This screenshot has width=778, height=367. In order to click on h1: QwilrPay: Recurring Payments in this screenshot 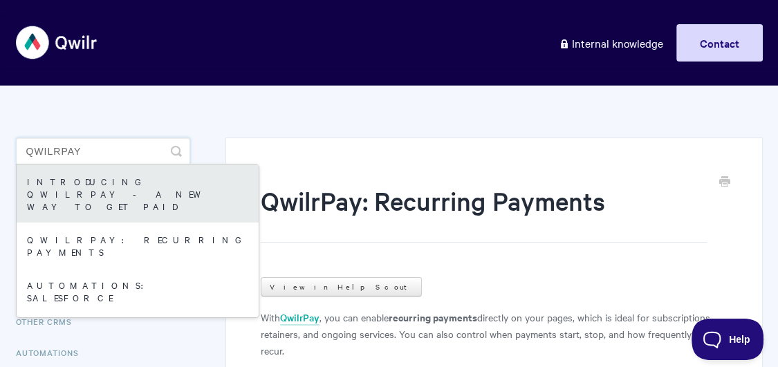, I will do `click(483, 213)`.